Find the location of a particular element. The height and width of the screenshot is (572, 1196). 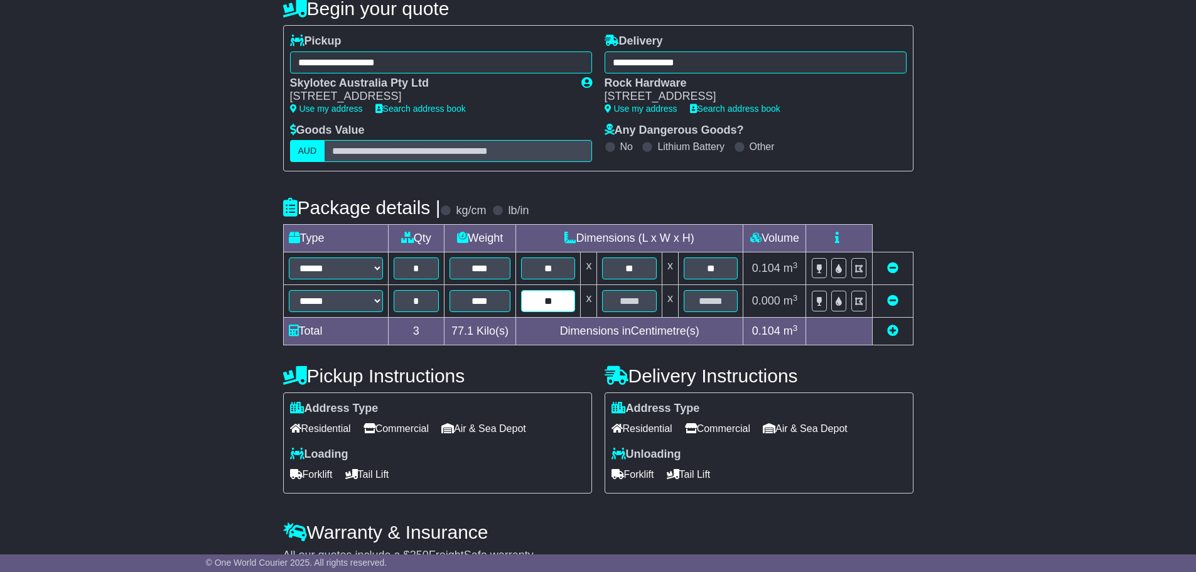

span: © One World Courier 2025. All rights reserved. is located at coordinates (296, 562).